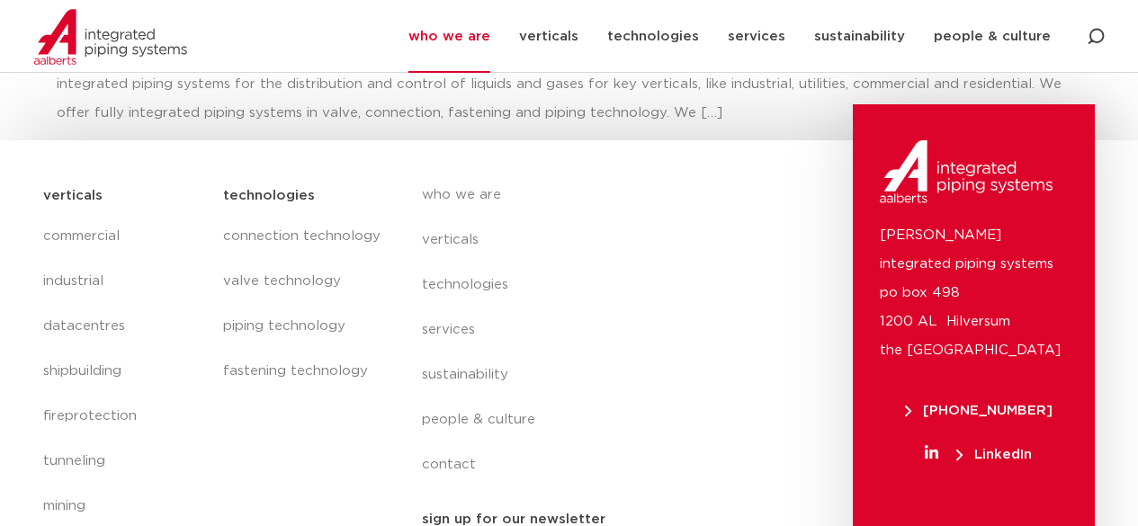 The width and height of the screenshot is (1138, 526). What do you see at coordinates (586, 285) in the screenshot?
I see `a: technologies` at bounding box center [586, 285].